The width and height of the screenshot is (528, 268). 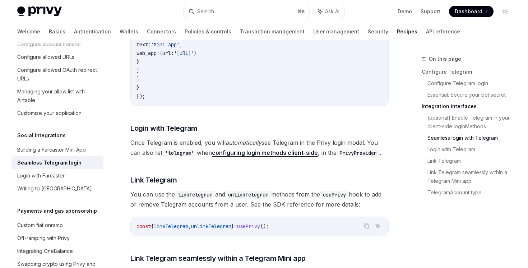 I want to click on div: Configure allowed URLs, so click(x=46, y=57).